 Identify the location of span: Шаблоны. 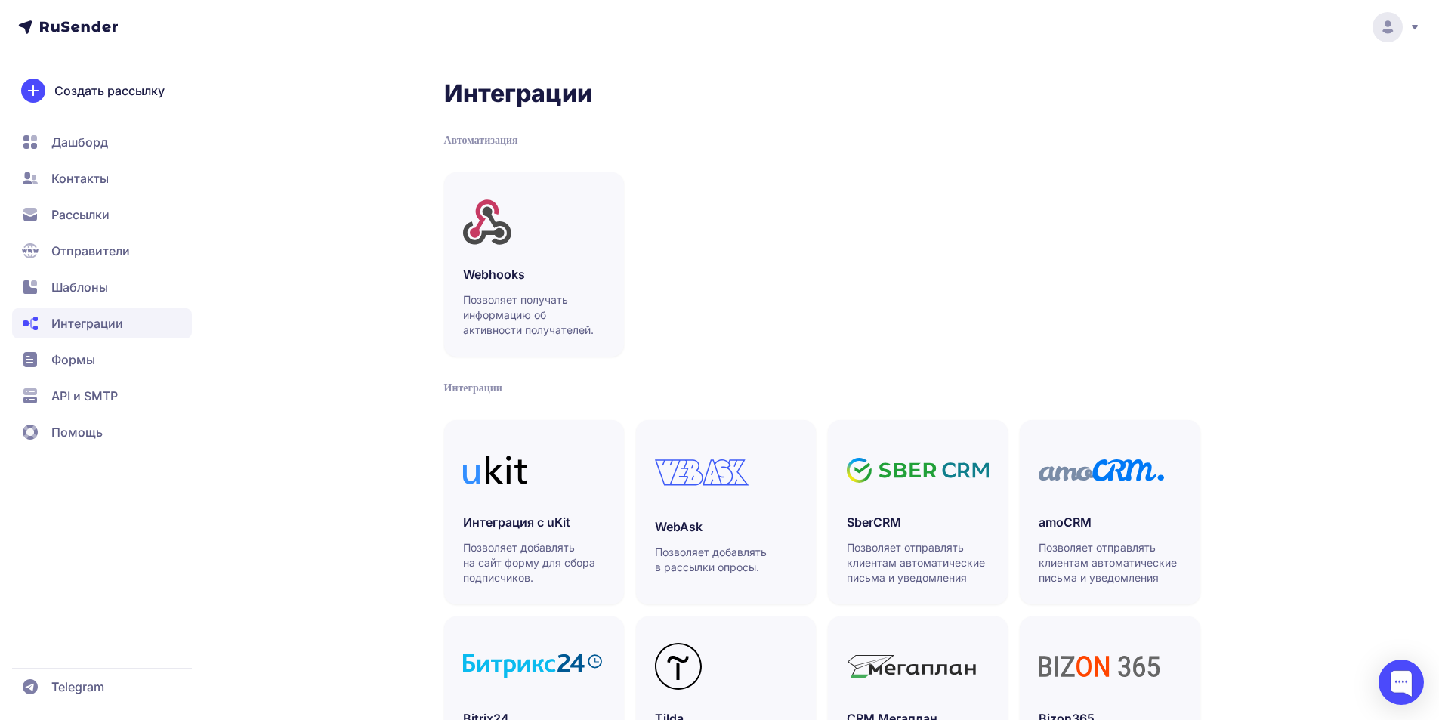
(79, 287).